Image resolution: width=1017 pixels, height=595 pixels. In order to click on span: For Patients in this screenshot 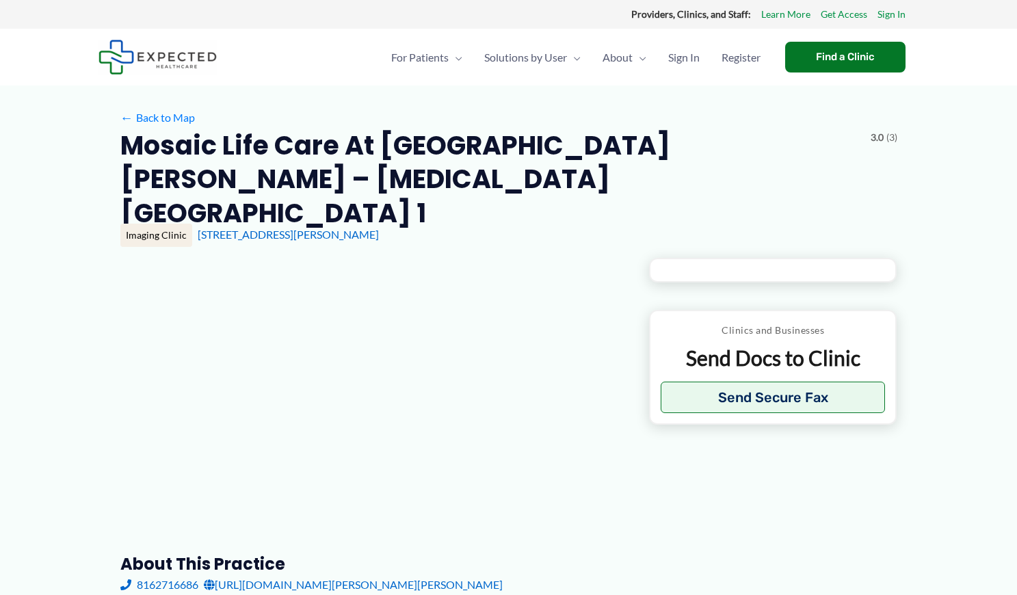, I will do `click(420, 57)`.